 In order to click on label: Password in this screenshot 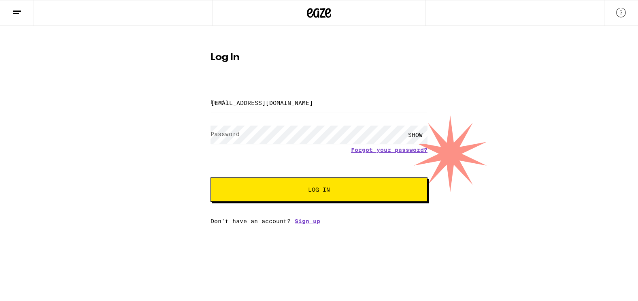, I will do `click(225, 134)`.